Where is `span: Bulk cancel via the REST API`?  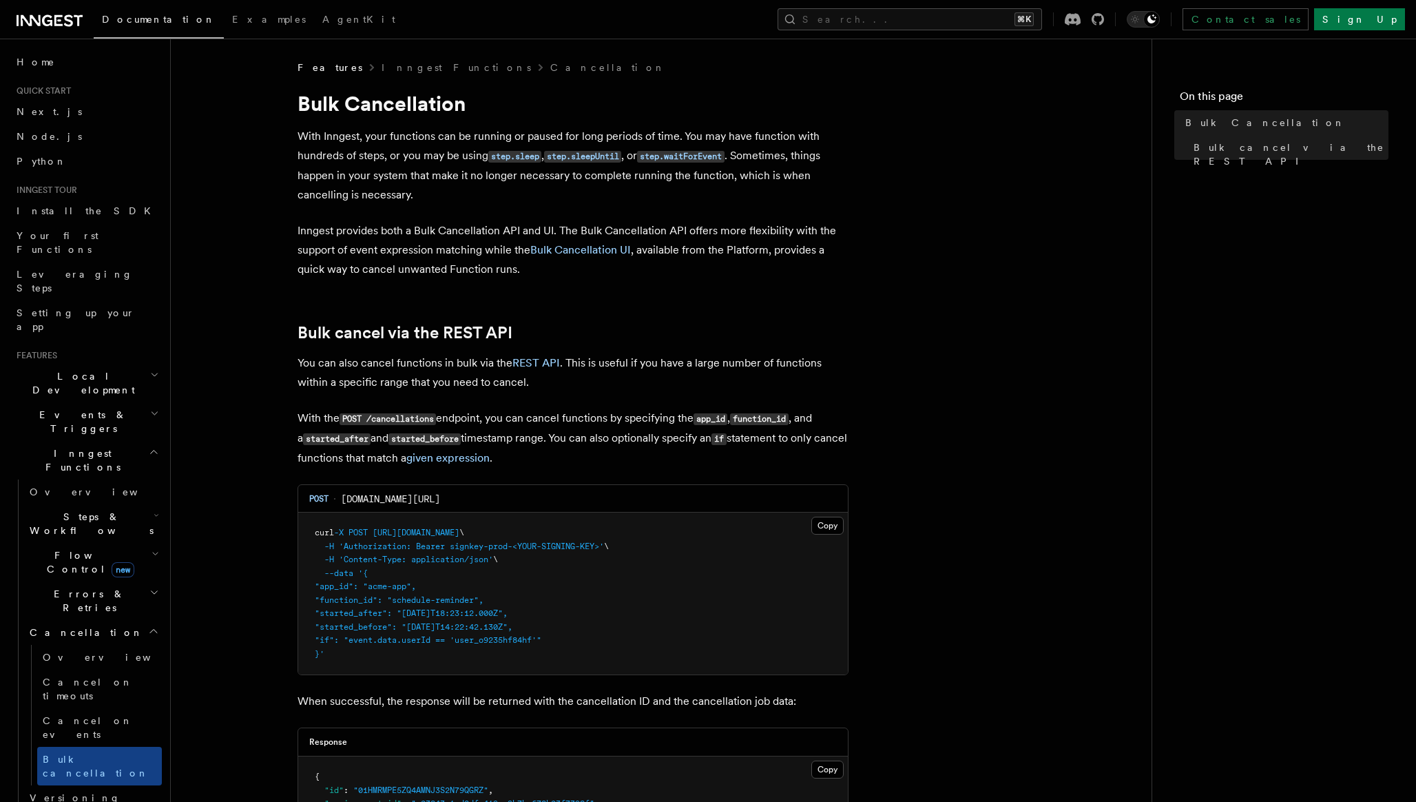
span: Bulk cancel via the REST API is located at coordinates (1291, 154).